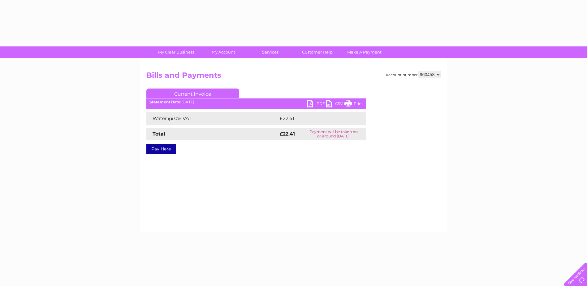 The image size is (587, 286). Describe the element at coordinates (354, 104) in the screenshot. I see `a: Print` at that location.